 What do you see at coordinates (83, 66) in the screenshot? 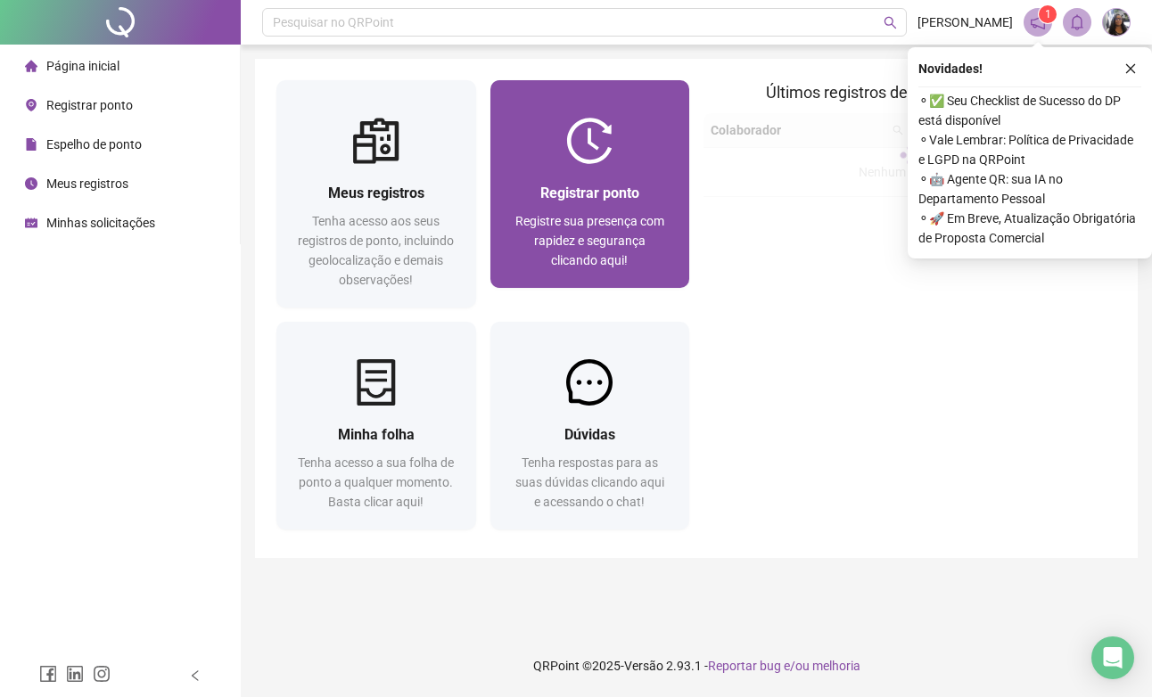
I see `span: Página inicial` at bounding box center [83, 66].